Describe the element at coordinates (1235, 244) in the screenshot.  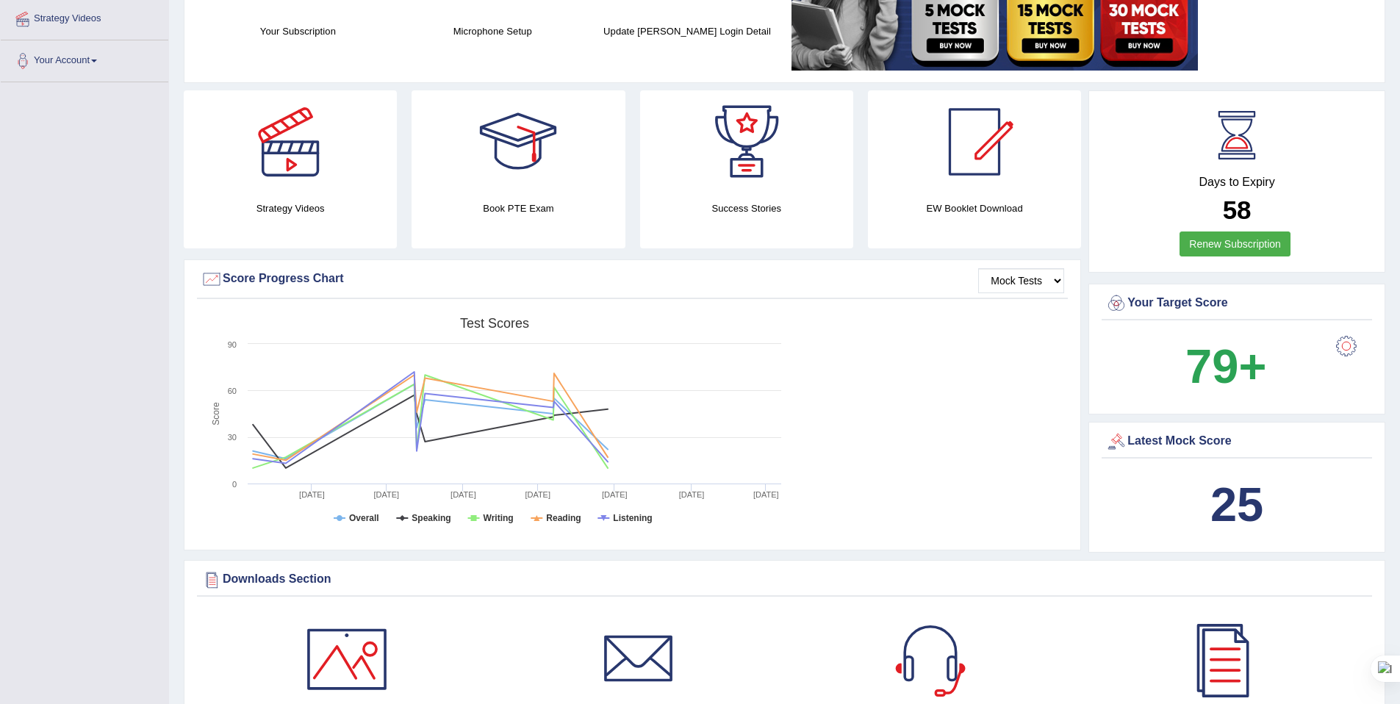
I see `a: Renew Subscription` at that location.